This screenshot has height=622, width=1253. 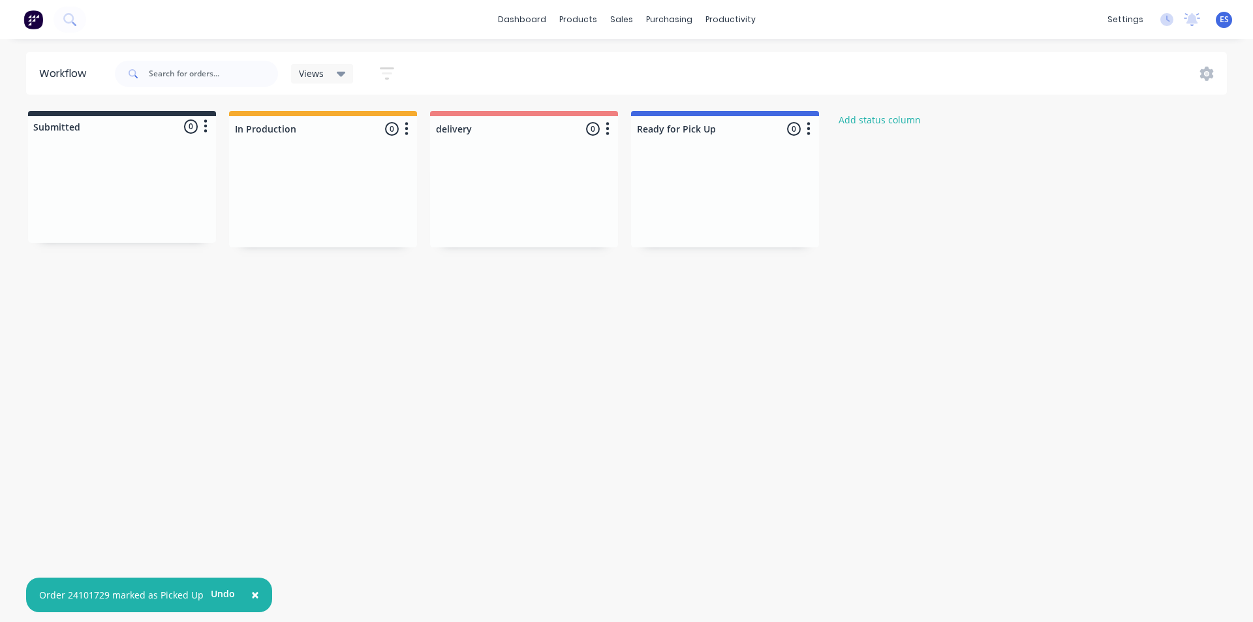 I want to click on span: ES, so click(x=1224, y=20).